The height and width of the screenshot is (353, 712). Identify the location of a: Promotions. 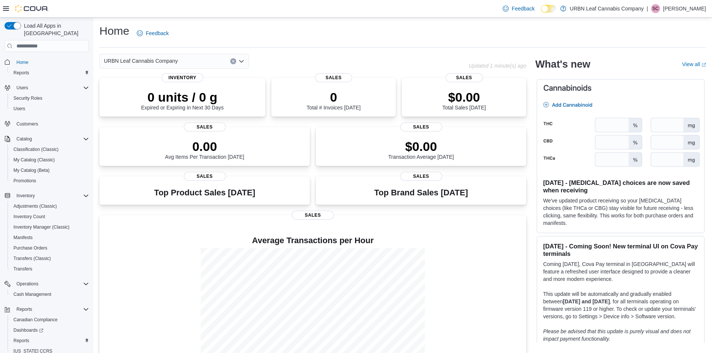
(25, 181).